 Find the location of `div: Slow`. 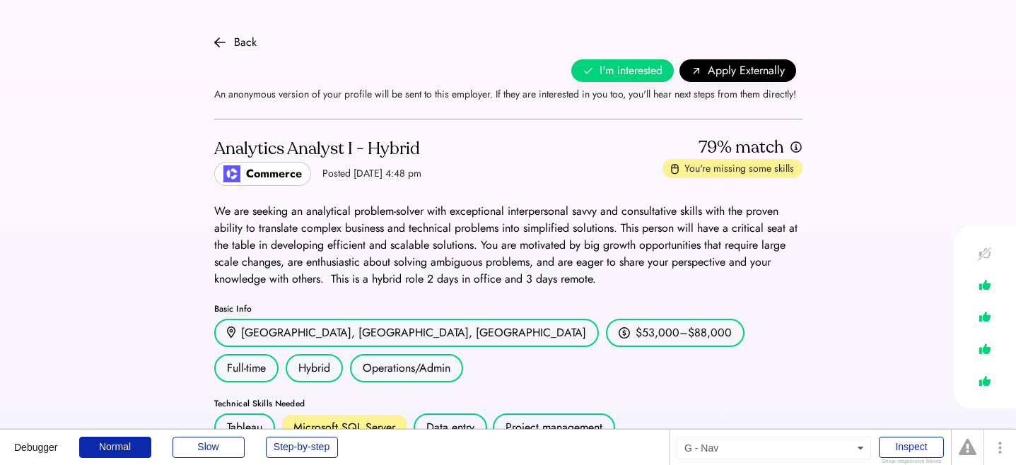

div: Slow is located at coordinates (209, 447).